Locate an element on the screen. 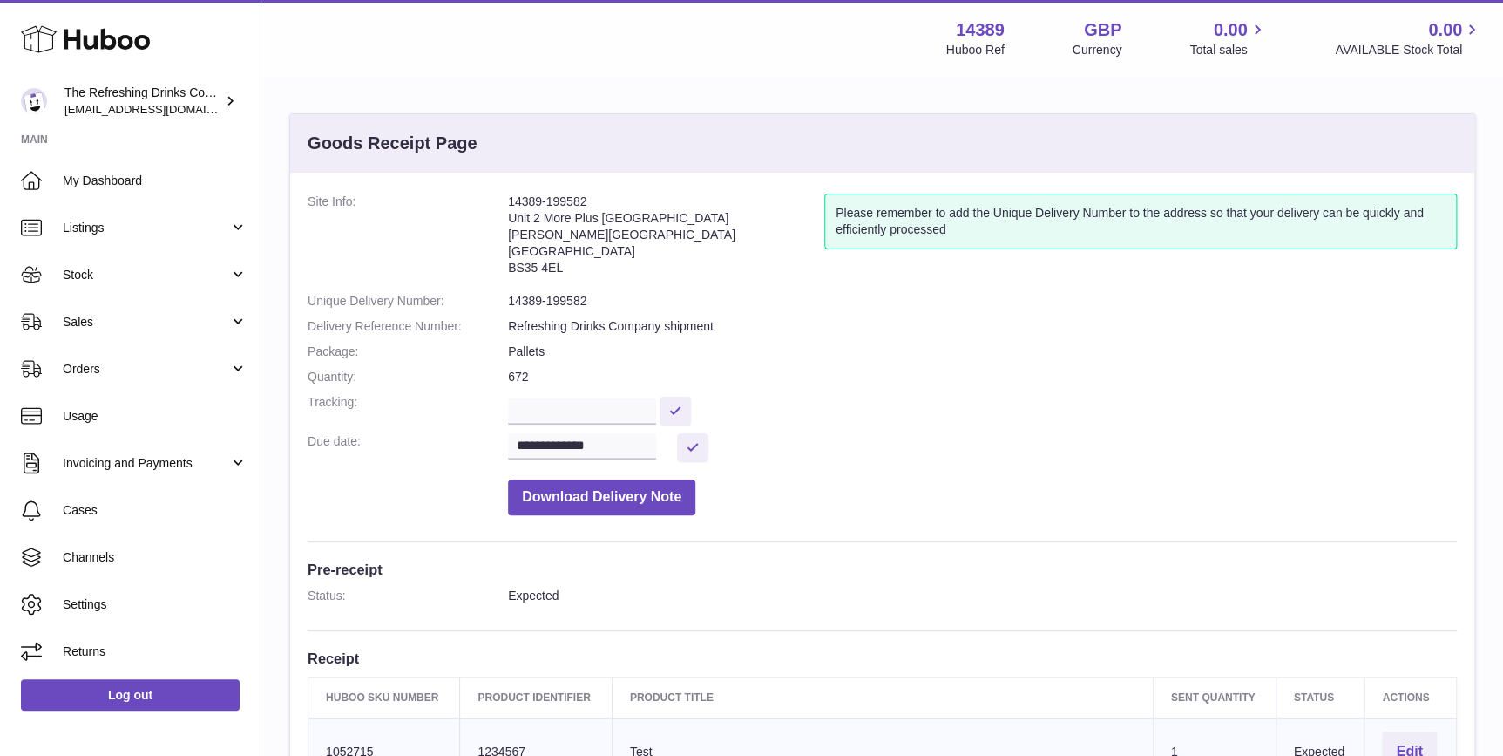 The image size is (1503, 756). span: Cases is located at coordinates (155, 510).